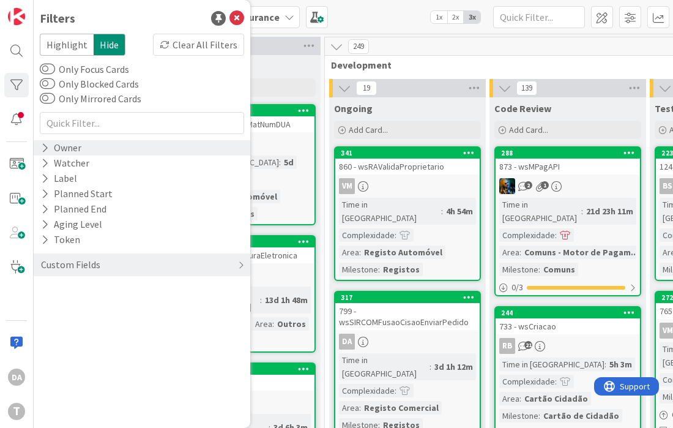 The height and width of the screenshot is (428, 673). What do you see at coordinates (559, 269) in the screenshot?
I see `div: Comuns` at bounding box center [559, 269].